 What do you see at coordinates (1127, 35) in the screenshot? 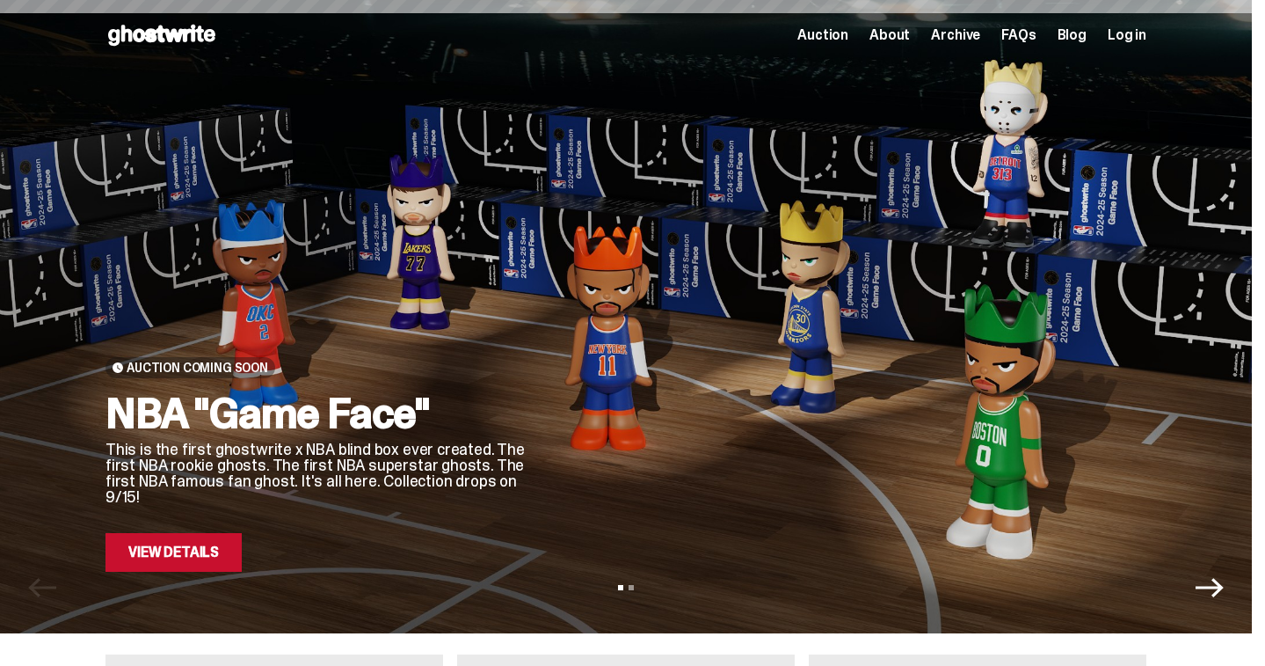
I see `a: Log in` at bounding box center [1127, 35].